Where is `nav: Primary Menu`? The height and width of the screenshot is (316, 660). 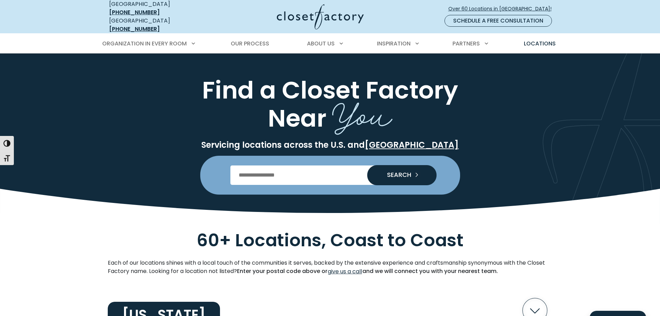
nav: Primary Menu is located at coordinates (330, 44).